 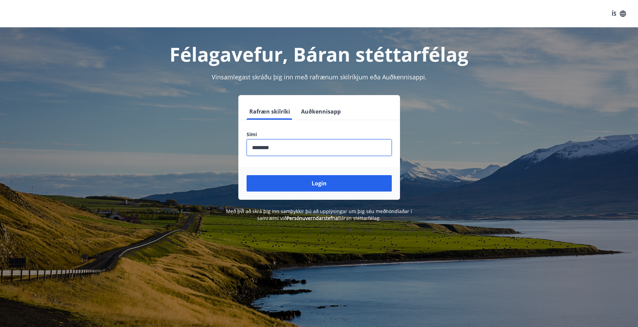 What do you see at coordinates (619, 14) in the screenshot?
I see `button: ÍS` at bounding box center [619, 14].